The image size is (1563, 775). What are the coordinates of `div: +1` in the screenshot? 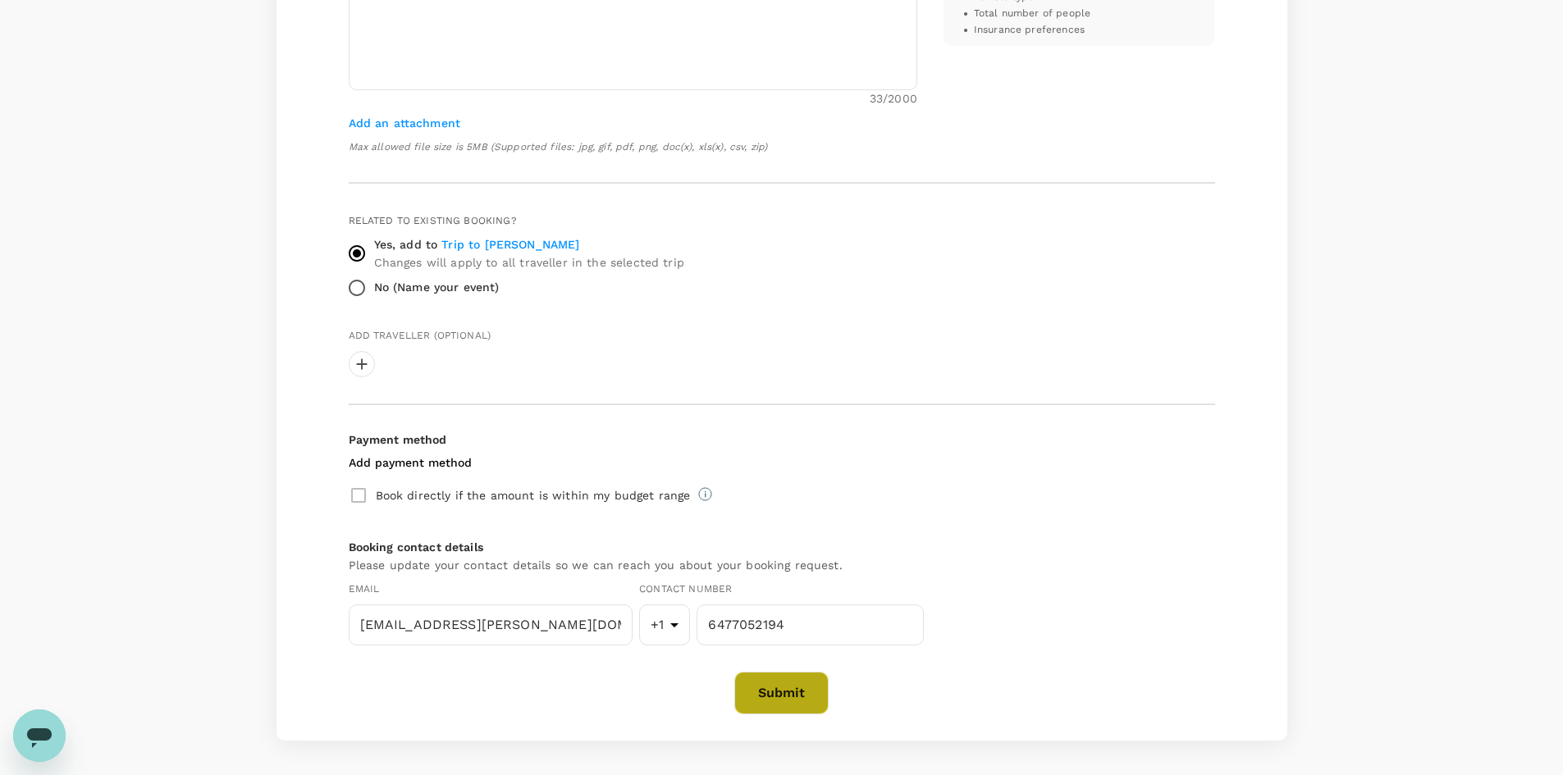 It's located at (665, 625).